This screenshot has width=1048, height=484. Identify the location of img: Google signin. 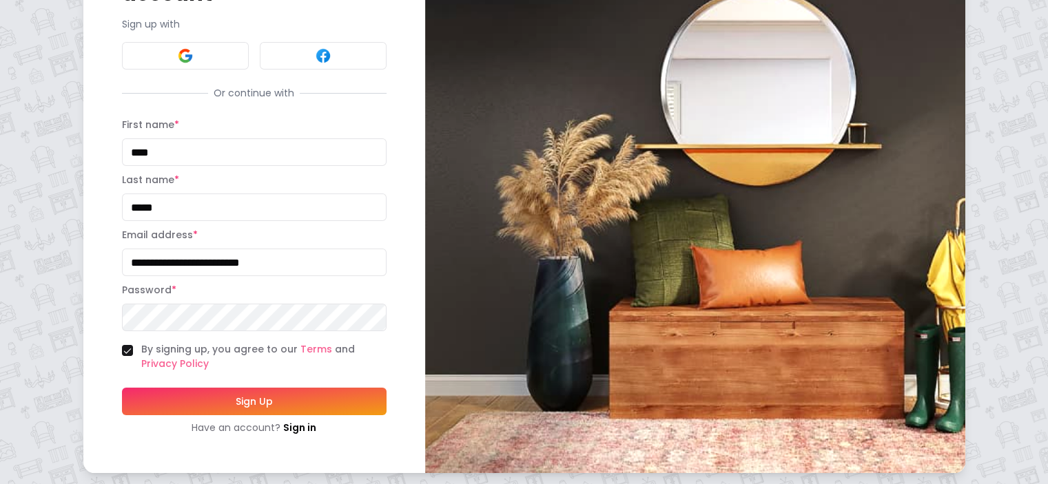
(185, 56).